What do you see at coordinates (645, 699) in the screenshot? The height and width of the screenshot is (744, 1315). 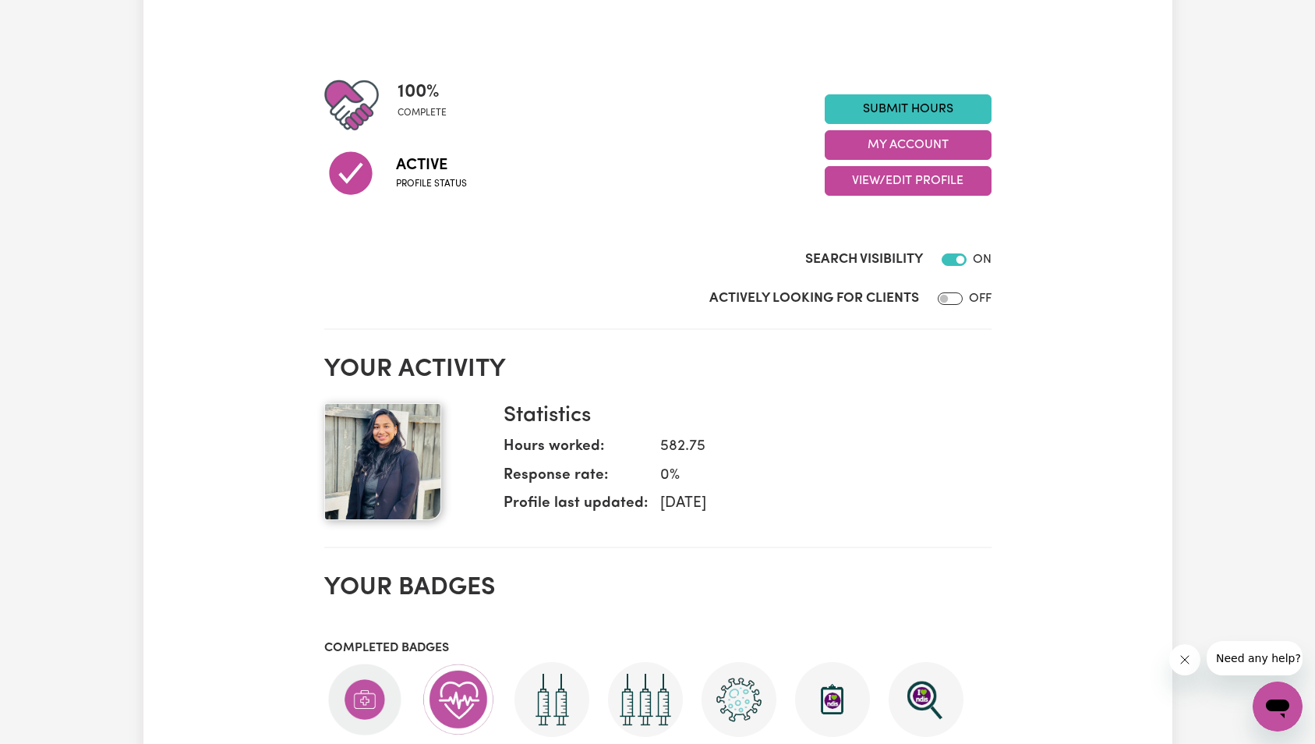 I see `img: Care and support worker has received booster dose of COVID-19 vaccination` at bounding box center [645, 699].